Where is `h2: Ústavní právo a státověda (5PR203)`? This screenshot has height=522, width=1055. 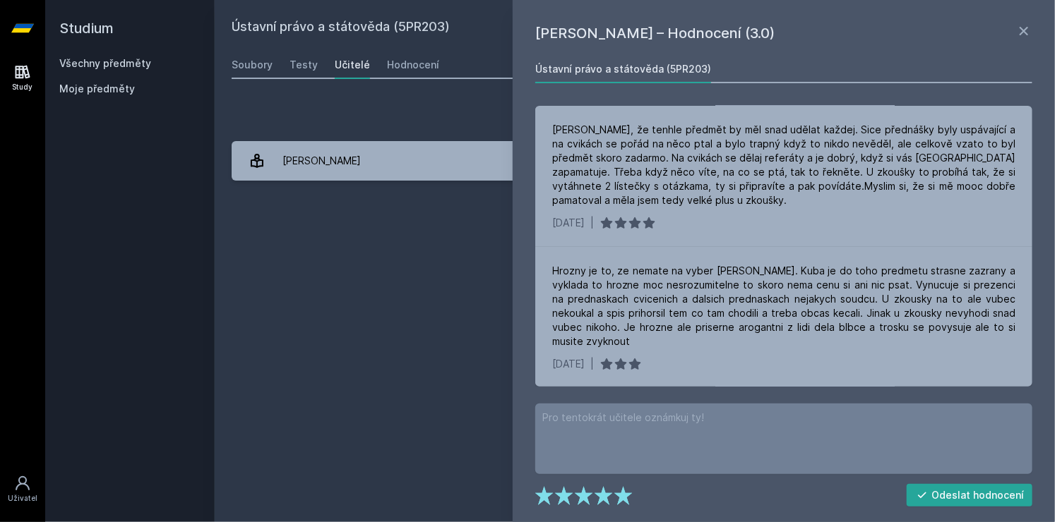 h2: Ústavní právo a státověda (5PR203) is located at coordinates (555, 28).